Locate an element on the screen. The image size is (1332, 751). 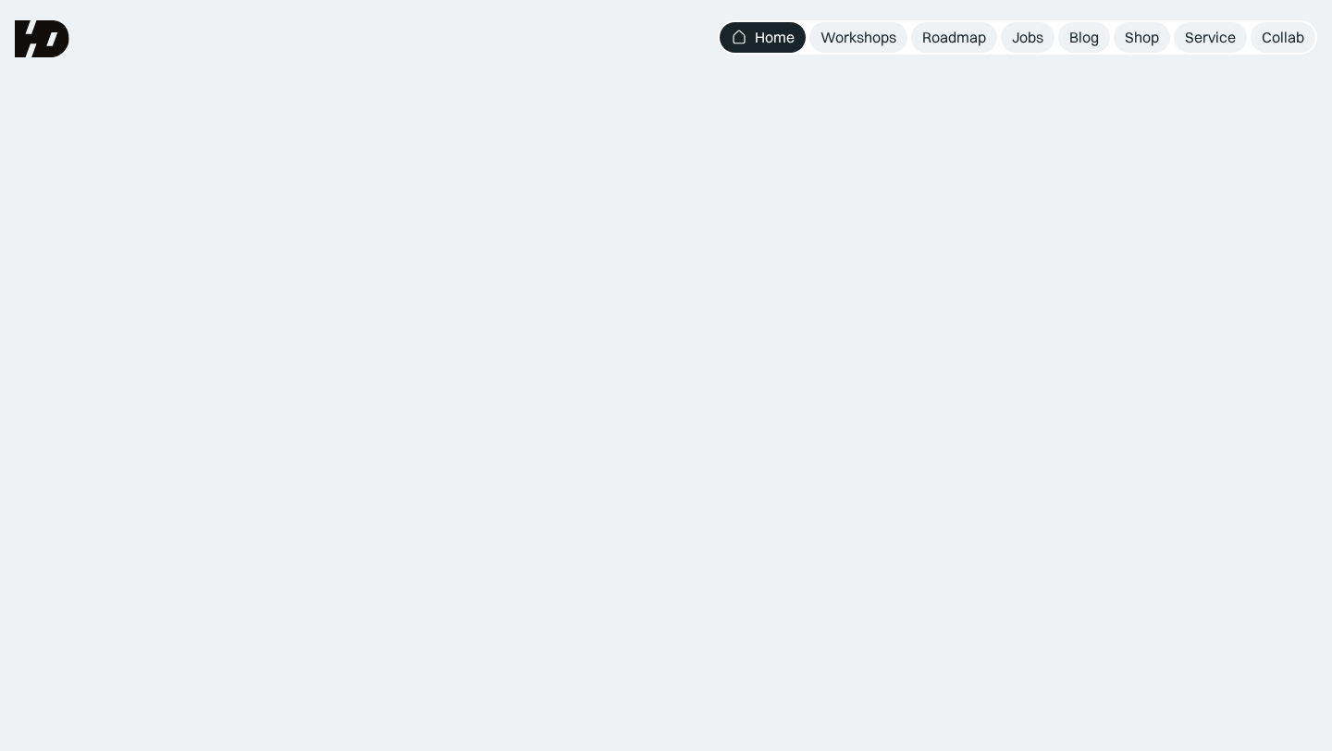
div: Service is located at coordinates (1210, 37).